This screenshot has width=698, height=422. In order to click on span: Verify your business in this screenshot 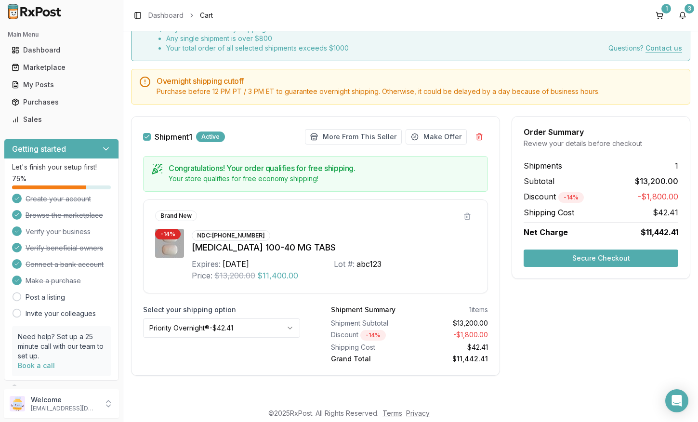, I will do `click(58, 232)`.